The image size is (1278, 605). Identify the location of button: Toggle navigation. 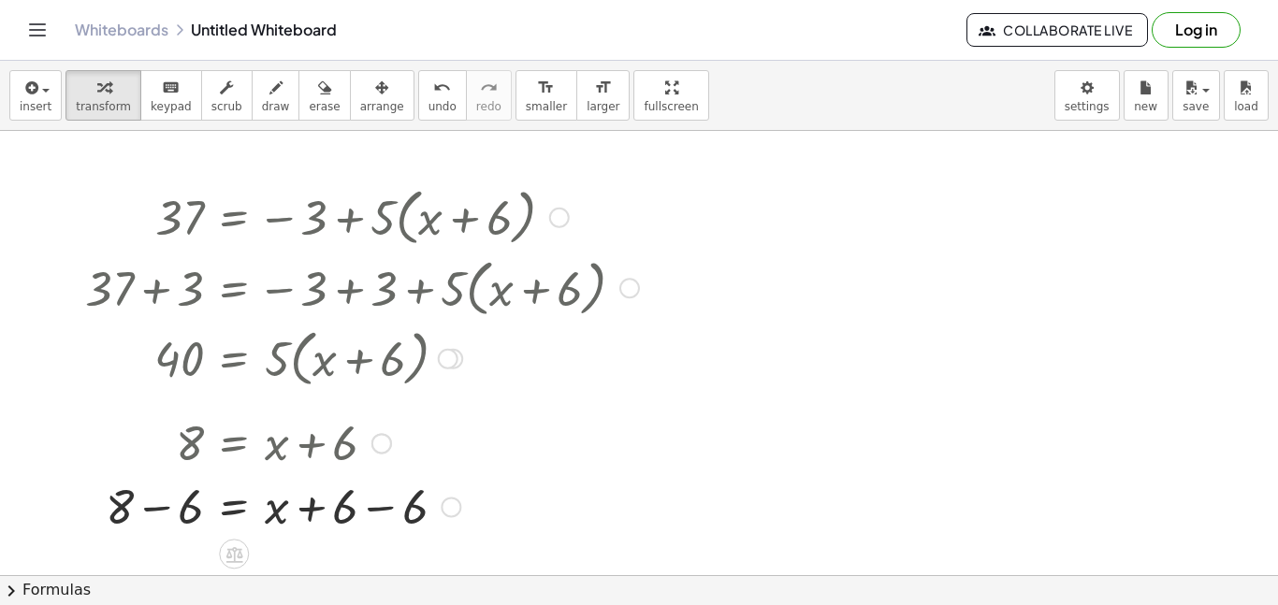
(37, 30).